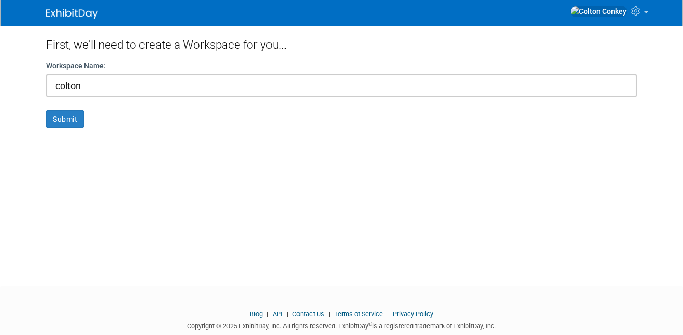 The height and width of the screenshot is (335, 683). Describe the element at coordinates (598, 11) in the screenshot. I see `img: Colton Conkey` at that location.